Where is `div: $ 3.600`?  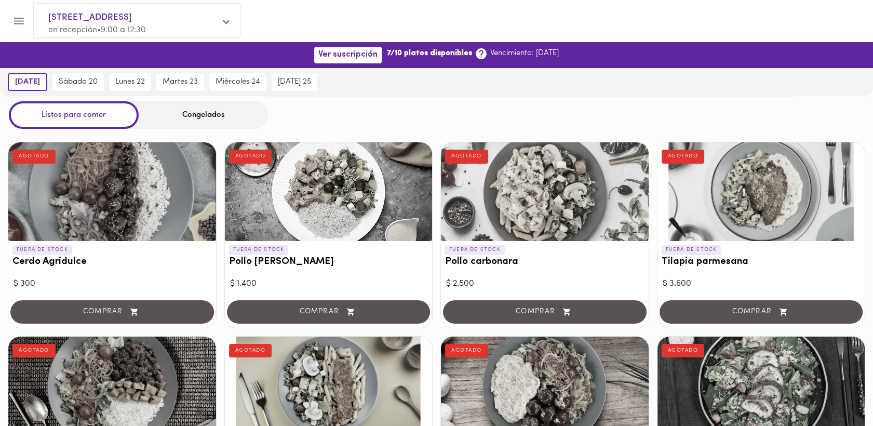 div: $ 3.600 is located at coordinates (762, 284).